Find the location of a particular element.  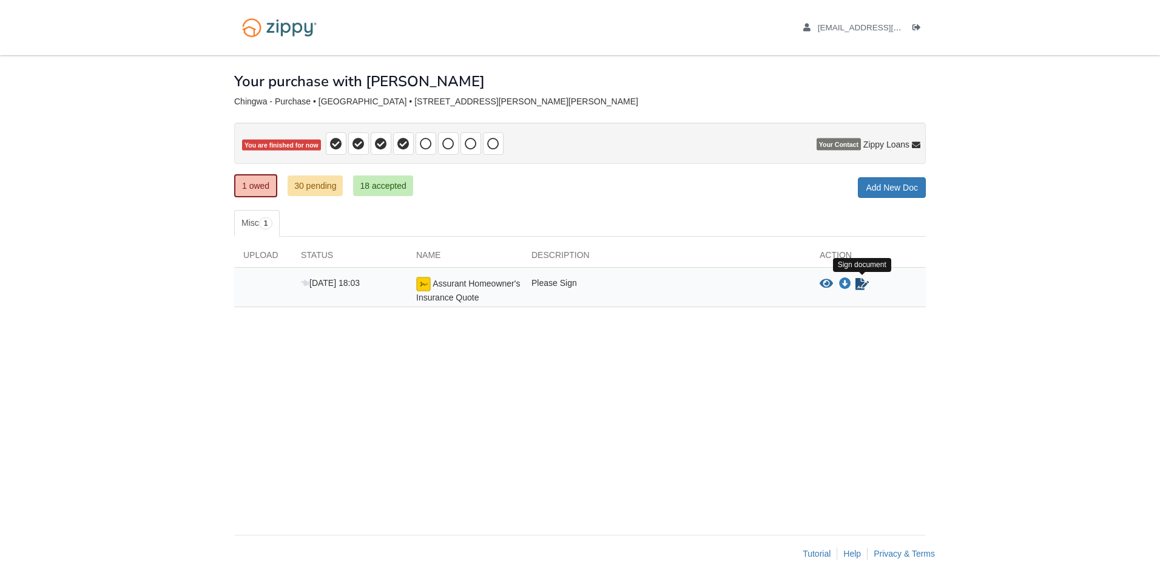

a: Sign Form is located at coordinates (862, 284).